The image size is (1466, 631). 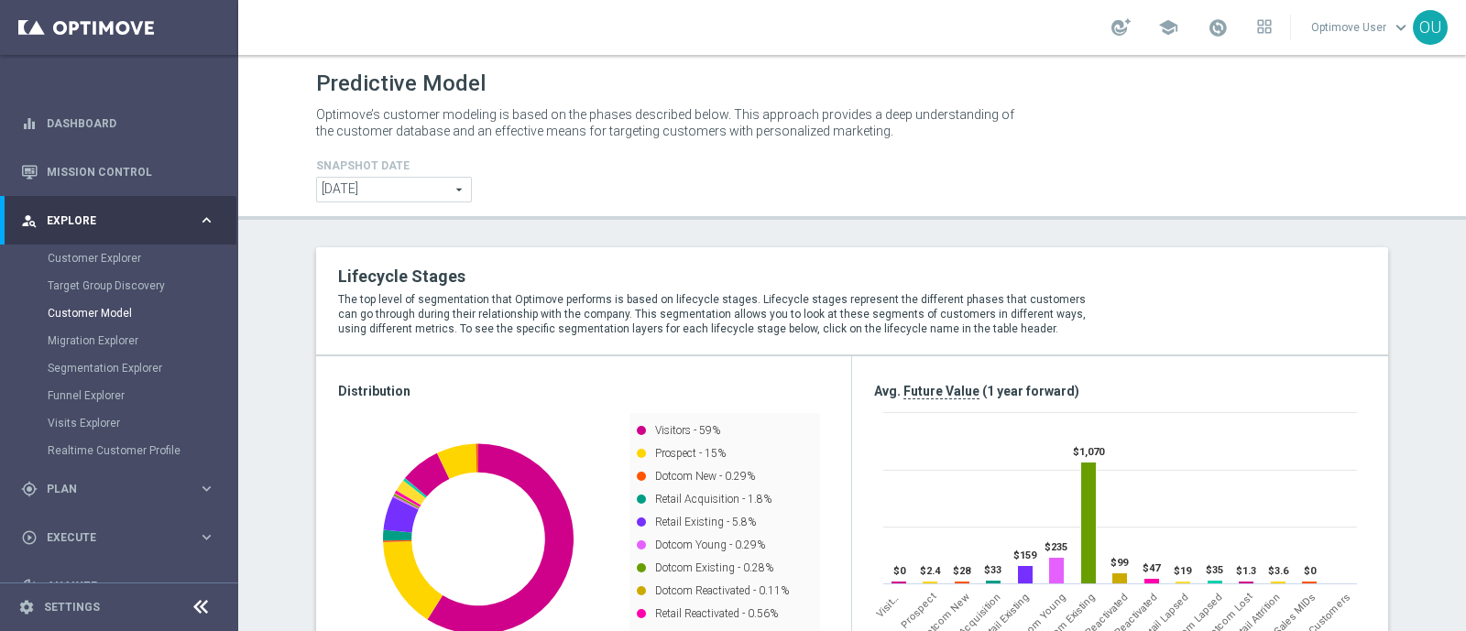 I want to click on p: Optimove’s customer modeling is based on the phases described below. This approach provides a dee..., so click(x=669, y=123).